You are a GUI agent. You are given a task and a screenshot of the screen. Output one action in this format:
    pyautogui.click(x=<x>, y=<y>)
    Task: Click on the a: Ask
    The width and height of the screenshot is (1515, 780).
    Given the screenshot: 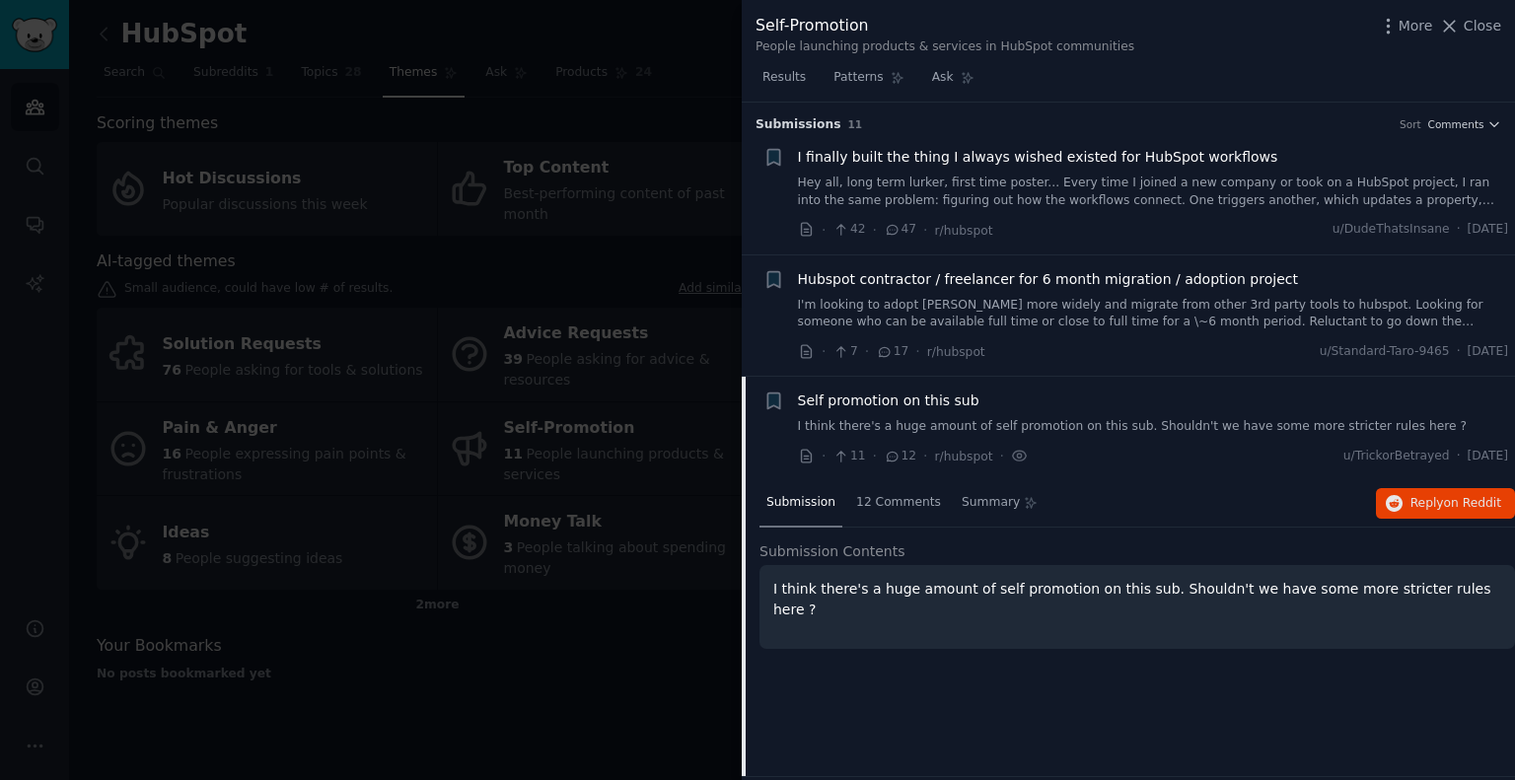 What is the action you would take?
    pyautogui.click(x=953, y=82)
    